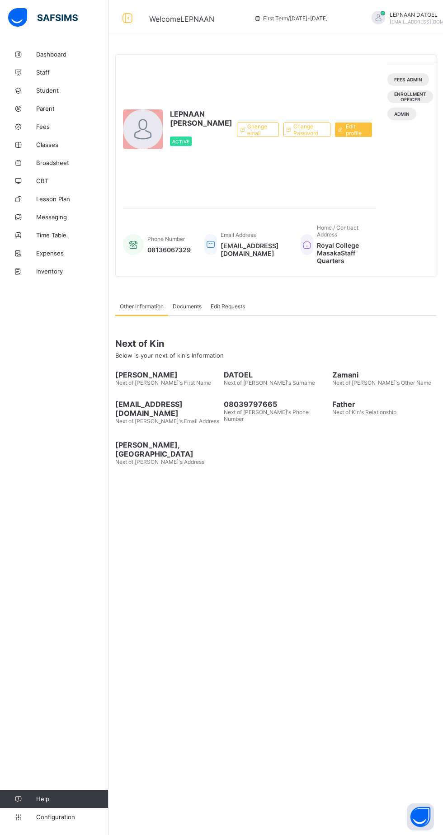 This screenshot has height=835, width=443. I want to click on span: Student, so click(72, 90).